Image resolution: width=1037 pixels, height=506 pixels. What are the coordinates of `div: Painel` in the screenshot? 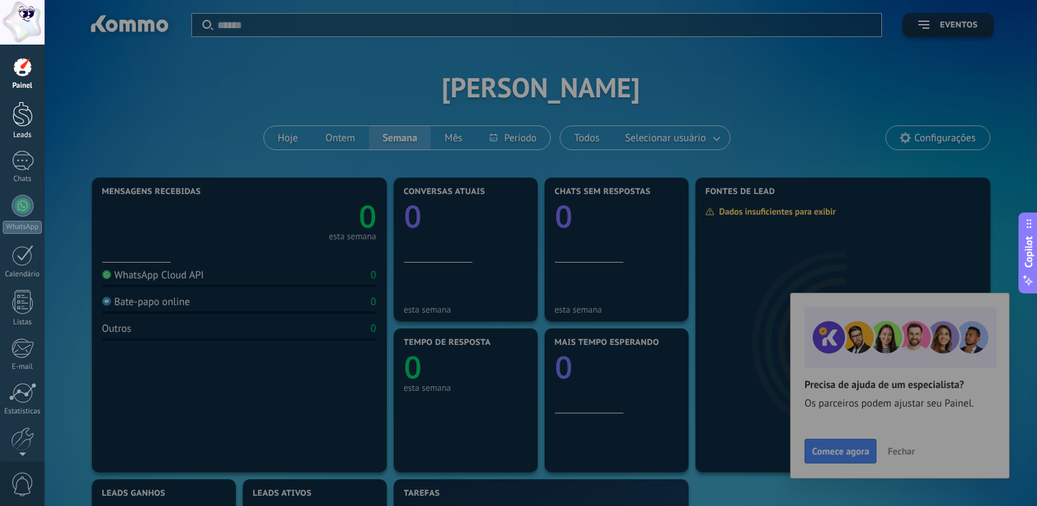 It's located at (23, 86).